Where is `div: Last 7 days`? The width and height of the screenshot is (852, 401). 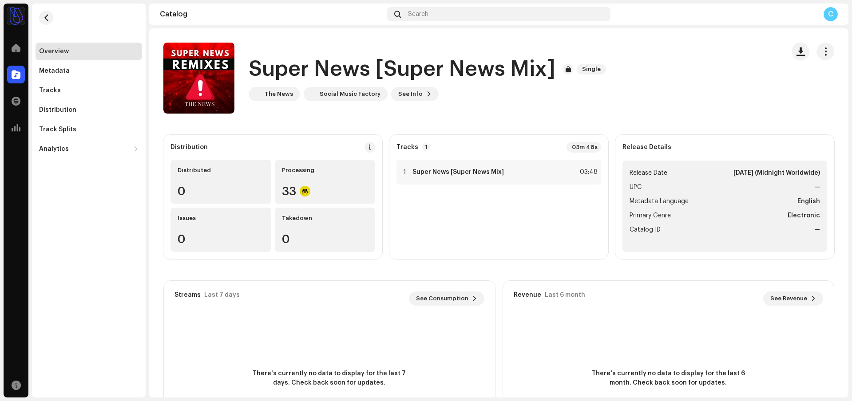 div: Last 7 days is located at coordinates (222, 295).